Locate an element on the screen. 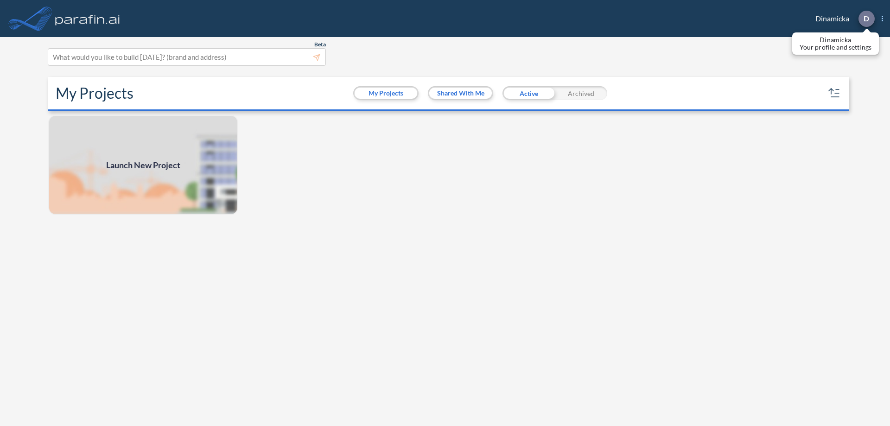 Image resolution: width=890 pixels, height=426 pixels. button: sort is located at coordinates (835, 93).